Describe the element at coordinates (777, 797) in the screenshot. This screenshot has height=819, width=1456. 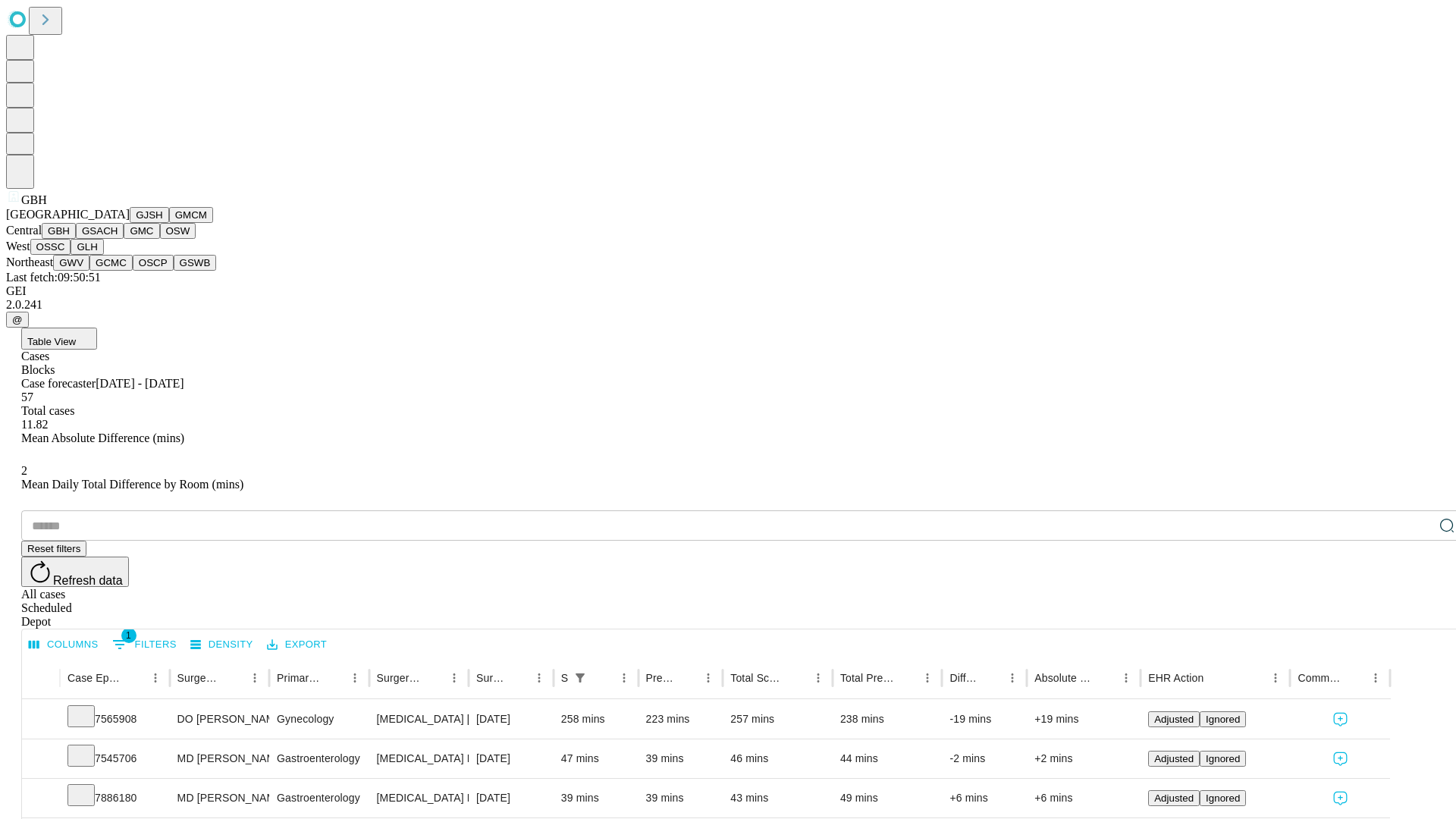
I see `div: 43 mins` at that location.